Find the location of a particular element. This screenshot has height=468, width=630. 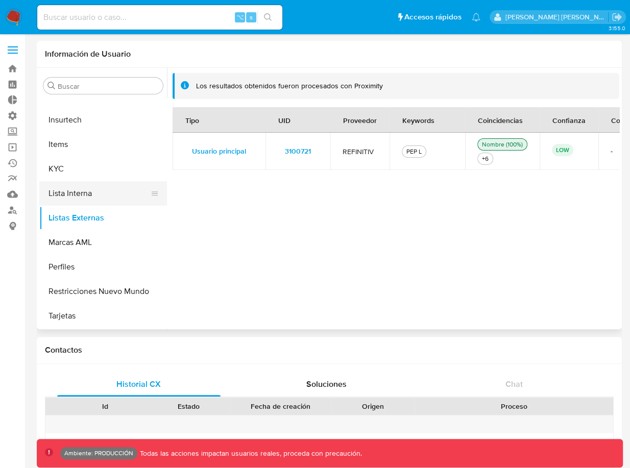

button: Items is located at coordinates (103, 145).